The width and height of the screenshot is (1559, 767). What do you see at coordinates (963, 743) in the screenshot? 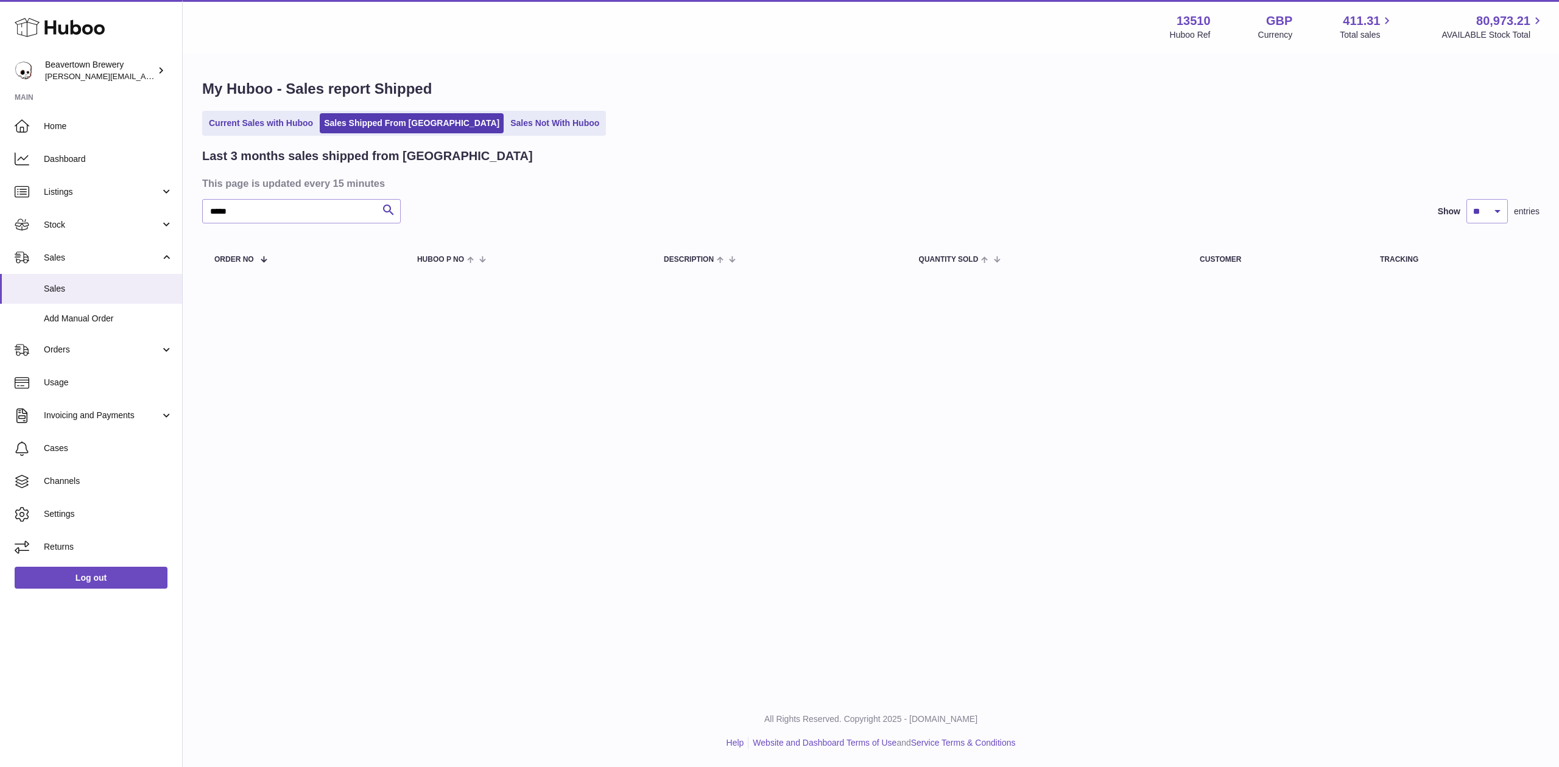
I see `a: Service Terms & Conditions` at bounding box center [963, 743].